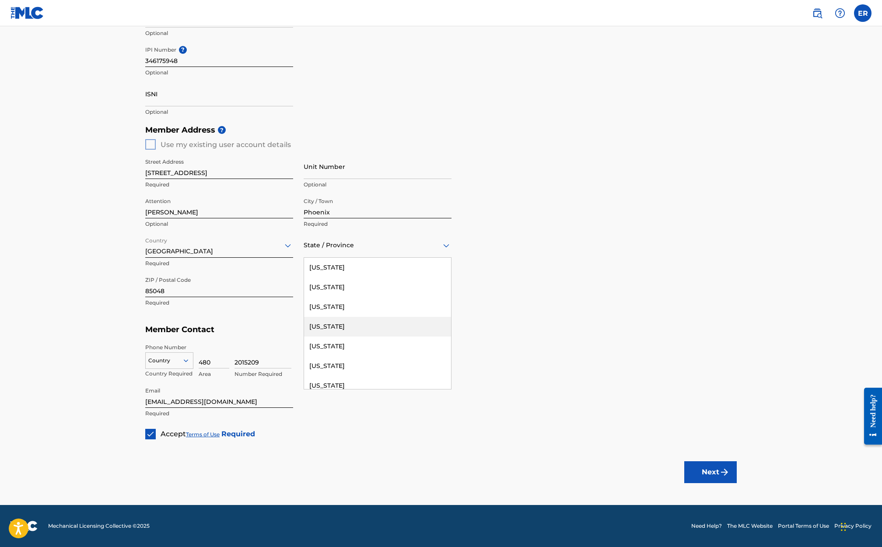 The width and height of the screenshot is (882, 547). What do you see at coordinates (24, 526) in the screenshot?
I see `img: logo` at bounding box center [24, 526].